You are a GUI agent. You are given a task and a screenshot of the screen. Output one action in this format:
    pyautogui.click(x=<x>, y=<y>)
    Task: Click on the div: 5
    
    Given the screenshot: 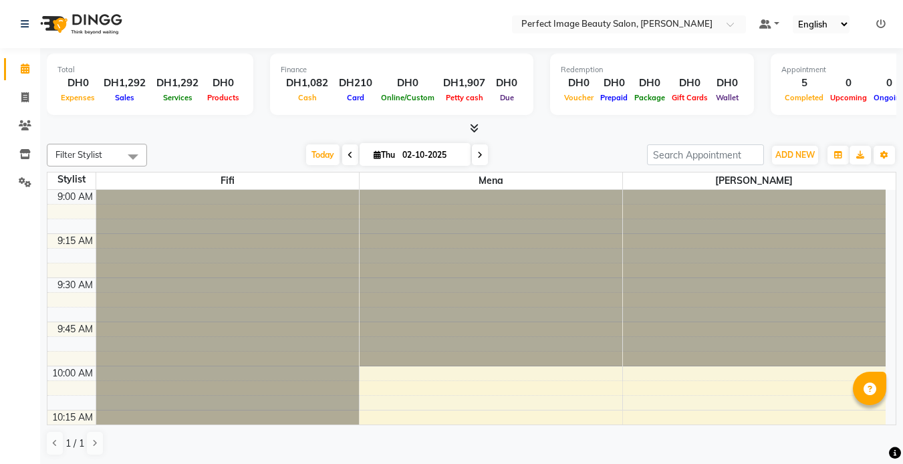 What is the action you would take?
    pyautogui.click(x=805, y=83)
    